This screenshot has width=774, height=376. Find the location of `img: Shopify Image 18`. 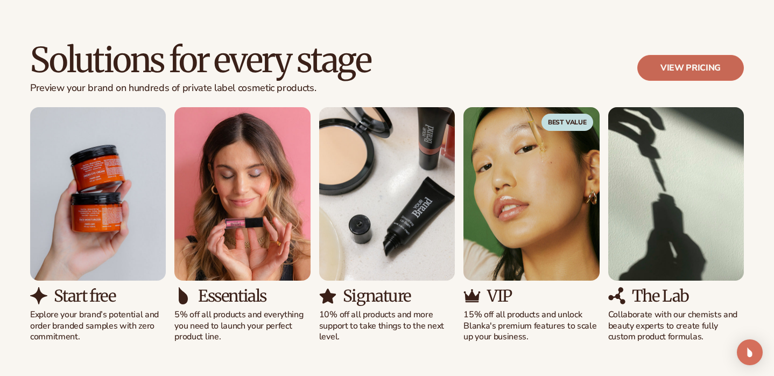

img: Shopify Image 18 is located at coordinates (676, 194).